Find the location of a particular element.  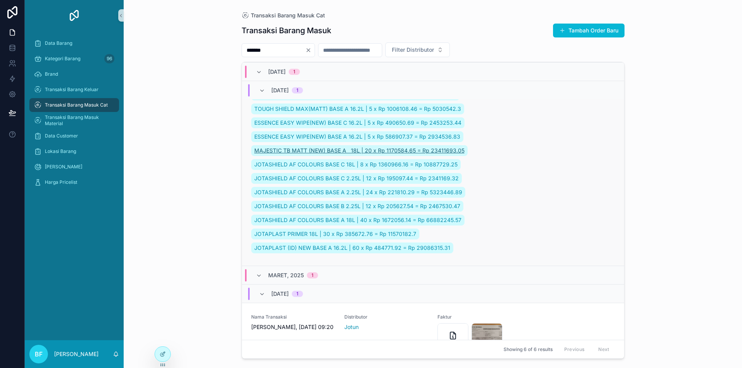

a: JOTASHIELD AF COLOURS BASE C 2.25L | 12 x Rp 195097.44 = Rp 2341169.32 is located at coordinates (356, 179).